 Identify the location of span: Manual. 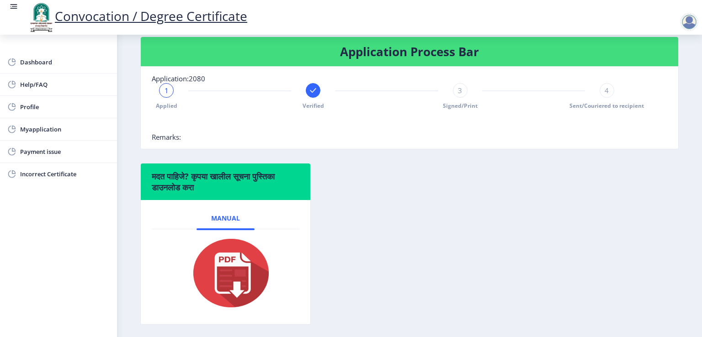
(225, 218).